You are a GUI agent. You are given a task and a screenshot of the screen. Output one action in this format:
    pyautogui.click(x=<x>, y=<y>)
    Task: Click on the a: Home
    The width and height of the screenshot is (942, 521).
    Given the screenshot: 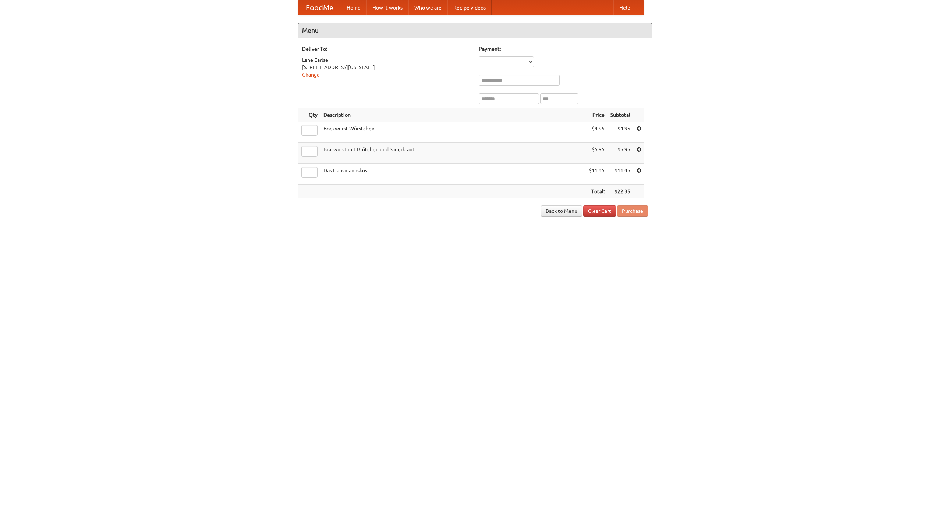 What is the action you would take?
    pyautogui.click(x=354, y=8)
    